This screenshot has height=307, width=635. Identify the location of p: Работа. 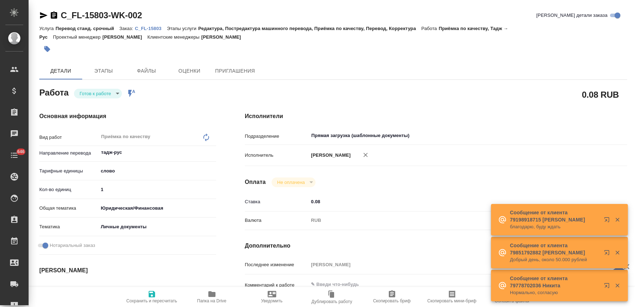
(430, 28).